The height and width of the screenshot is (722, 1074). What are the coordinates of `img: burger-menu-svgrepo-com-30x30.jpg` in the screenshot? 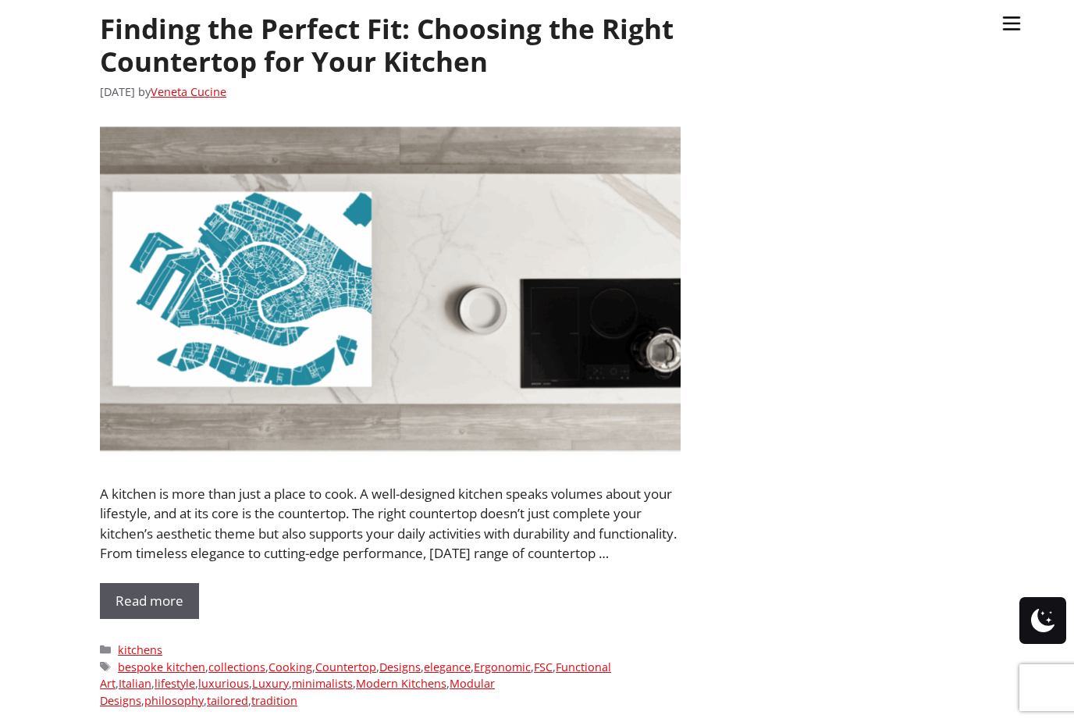 It's located at (1012, 23).